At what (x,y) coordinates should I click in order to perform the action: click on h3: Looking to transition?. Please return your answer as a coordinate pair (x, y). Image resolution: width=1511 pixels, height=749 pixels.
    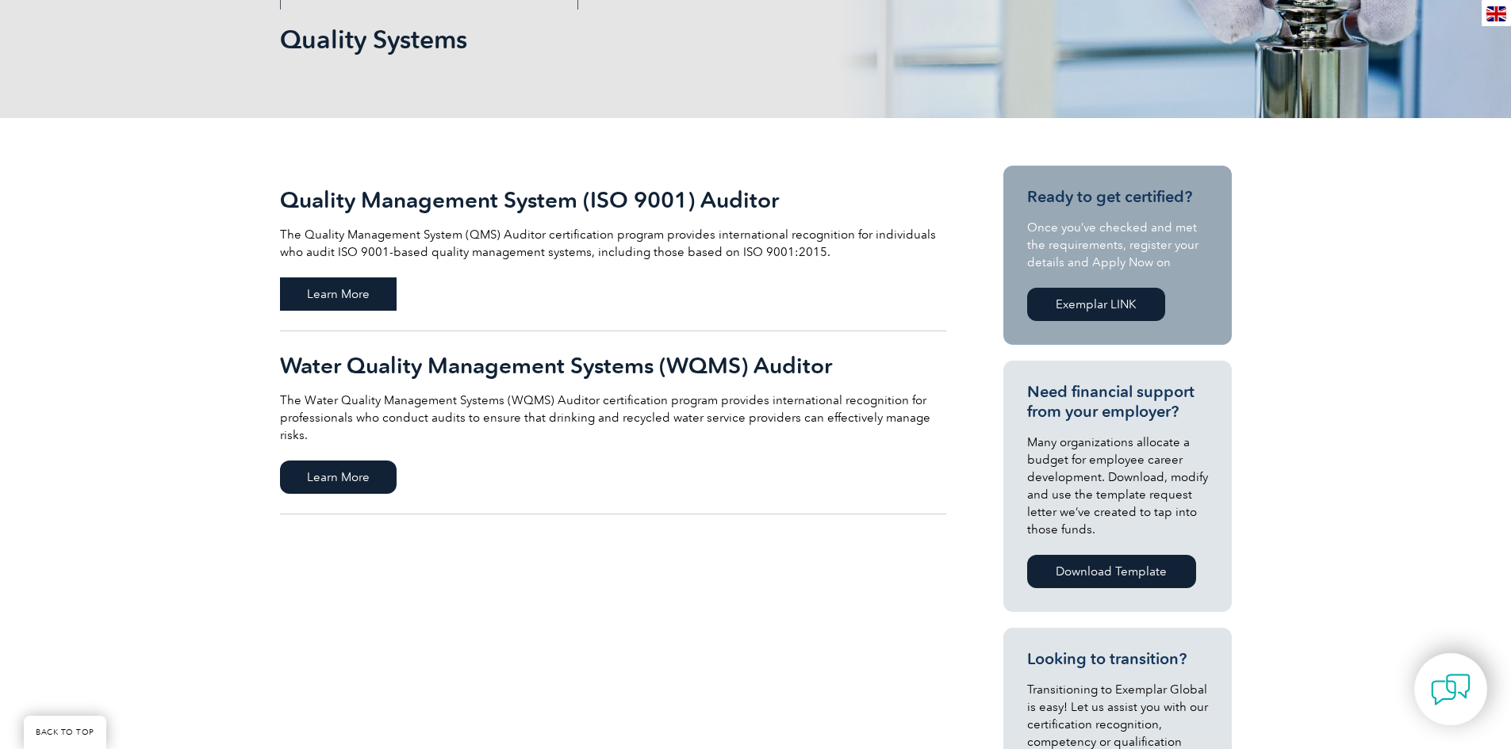
    Looking at the image, I should click on (1117, 659).